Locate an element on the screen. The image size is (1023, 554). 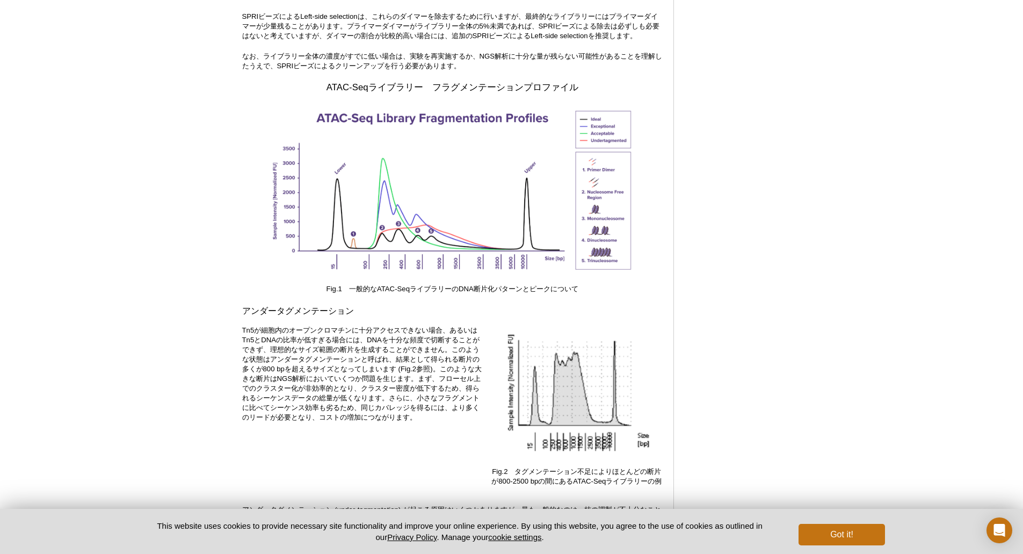
p: Fig.2 タグメンテーション不足によりほとんどの断片が800-2500 bpの間にあるATAC-Seqライブラリーの例 is located at coordinates (577, 476).